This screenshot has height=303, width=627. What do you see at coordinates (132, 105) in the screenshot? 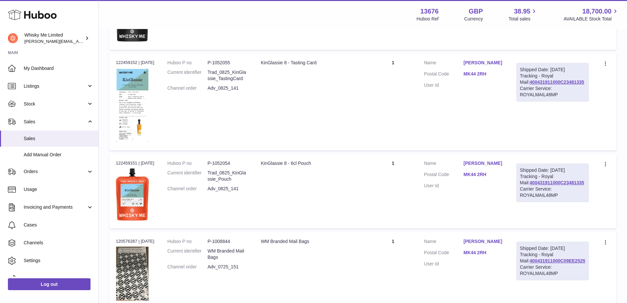
I see `img: 1752740623.png` at bounding box center [132, 105].